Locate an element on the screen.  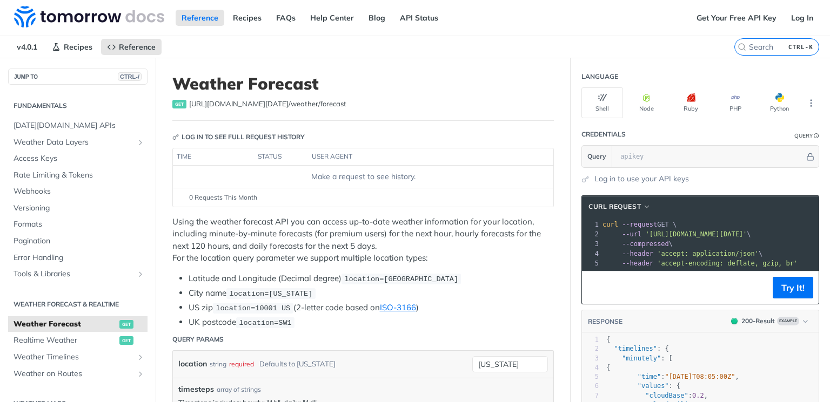
th: user agent is located at coordinates (420, 157).